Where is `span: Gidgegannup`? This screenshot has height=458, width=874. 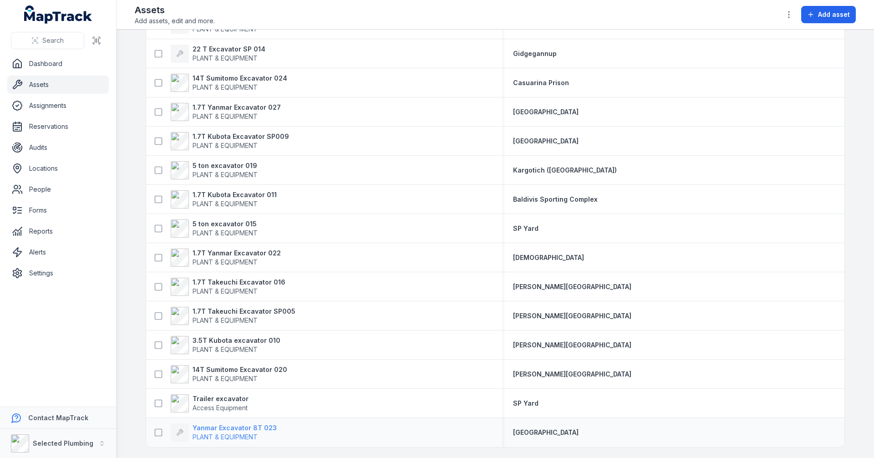
span: Gidgegannup is located at coordinates (535, 53).